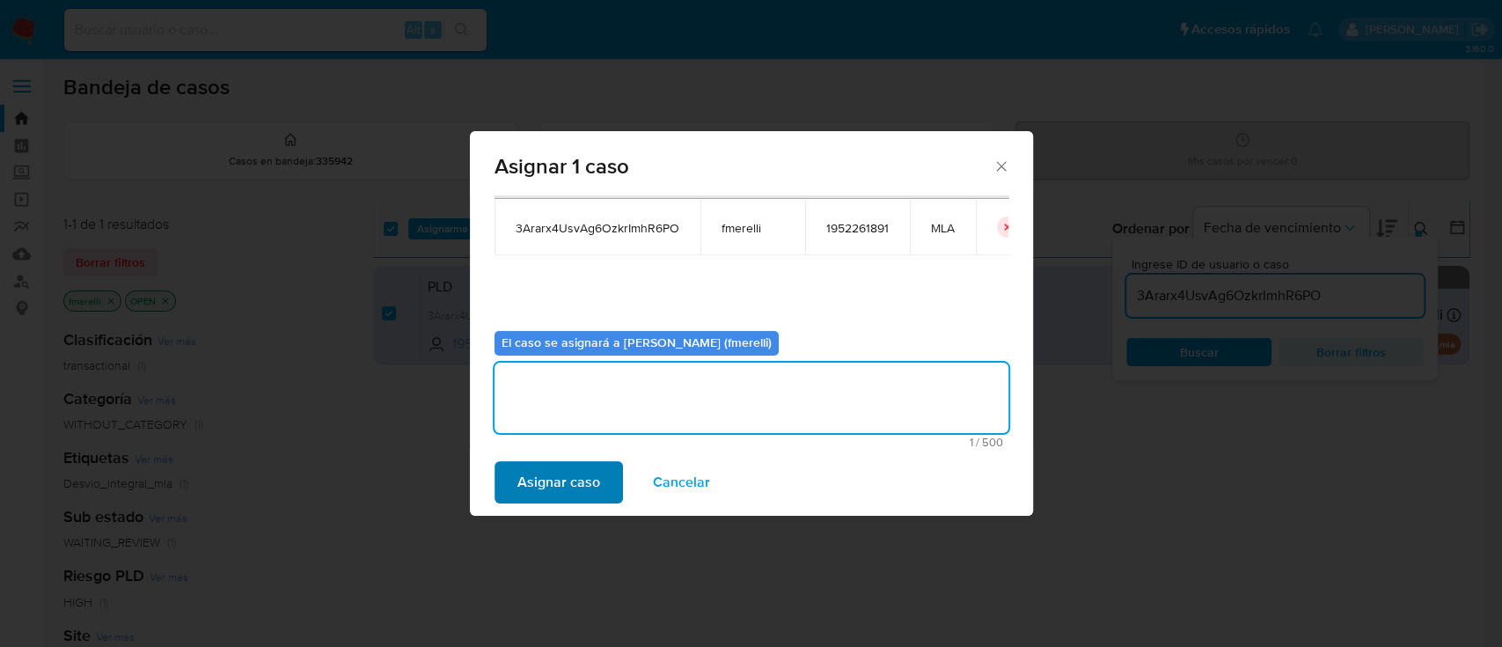 The height and width of the screenshot is (647, 1502). I want to click on span: Asignar 1 caso, so click(743, 166).